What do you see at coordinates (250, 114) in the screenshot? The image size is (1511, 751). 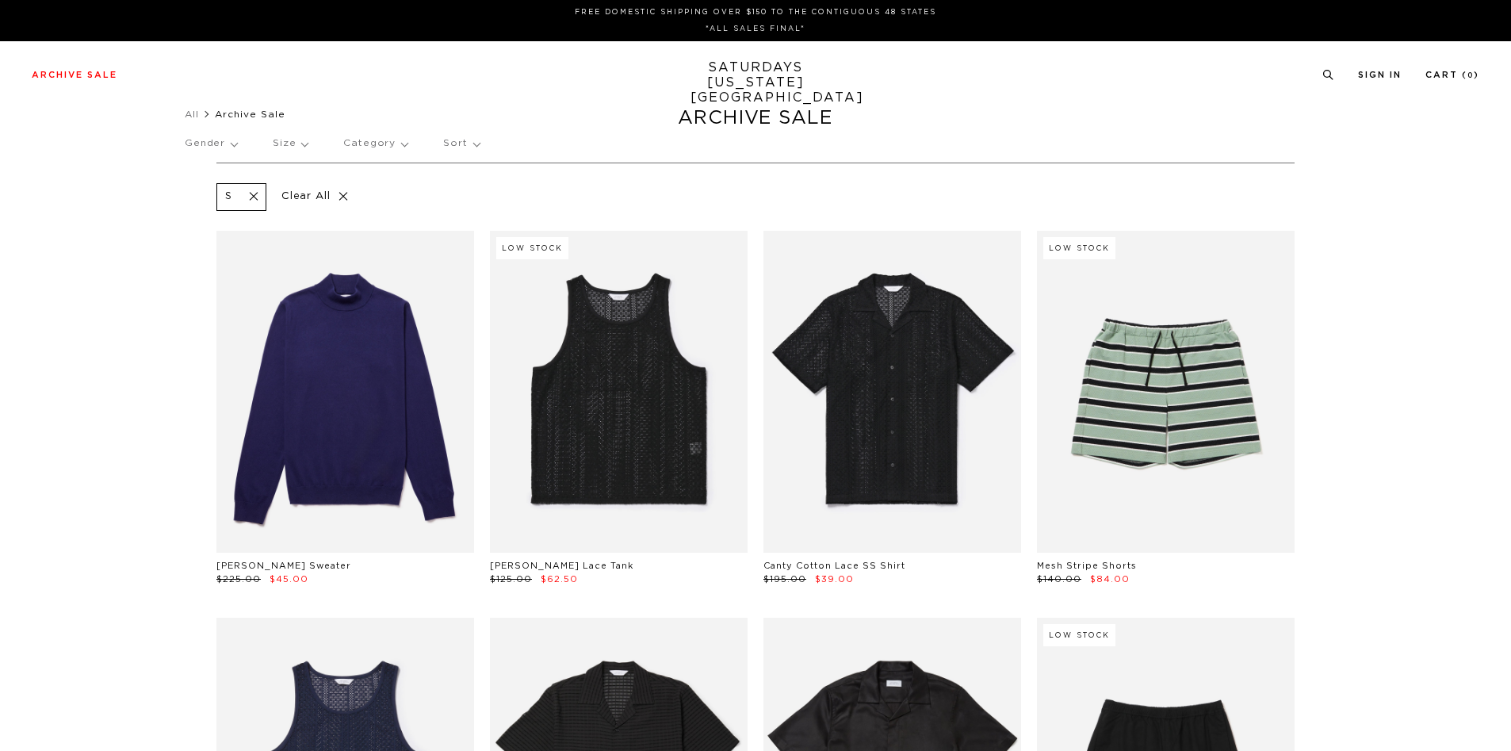 I see `span: Archive Sale` at bounding box center [250, 114].